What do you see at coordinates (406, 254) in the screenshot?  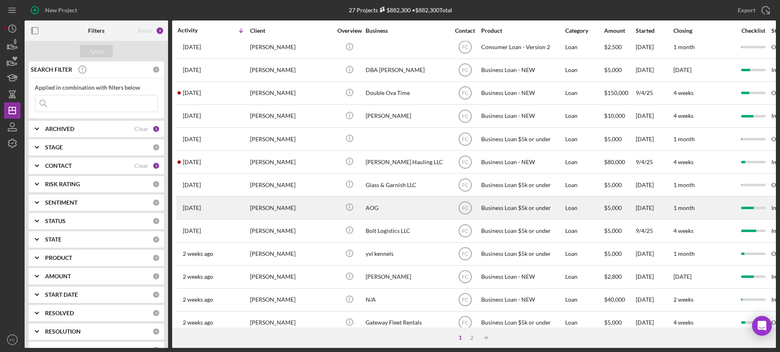 I see `div: yxl kennels` at bounding box center [406, 254].